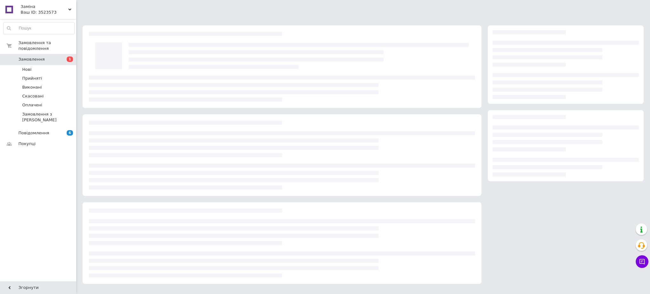 This screenshot has width=650, height=294. What do you see at coordinates (70, 133) in the screenshot?
I see `span: 6` at bounding box center [70, 133].